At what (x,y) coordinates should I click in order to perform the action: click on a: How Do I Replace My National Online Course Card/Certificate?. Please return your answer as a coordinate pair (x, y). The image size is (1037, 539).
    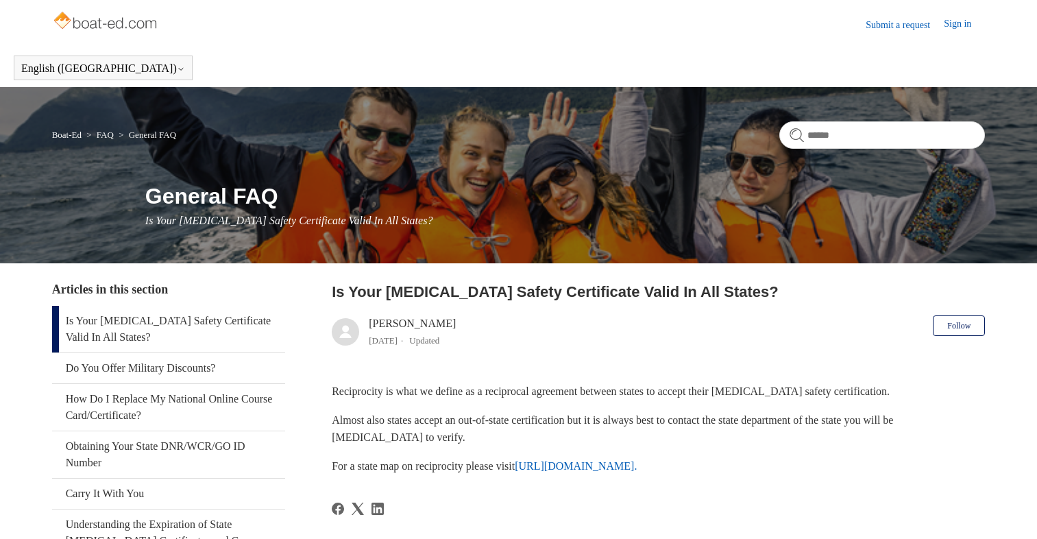
    Looking at the image, I should click on (169, 407).